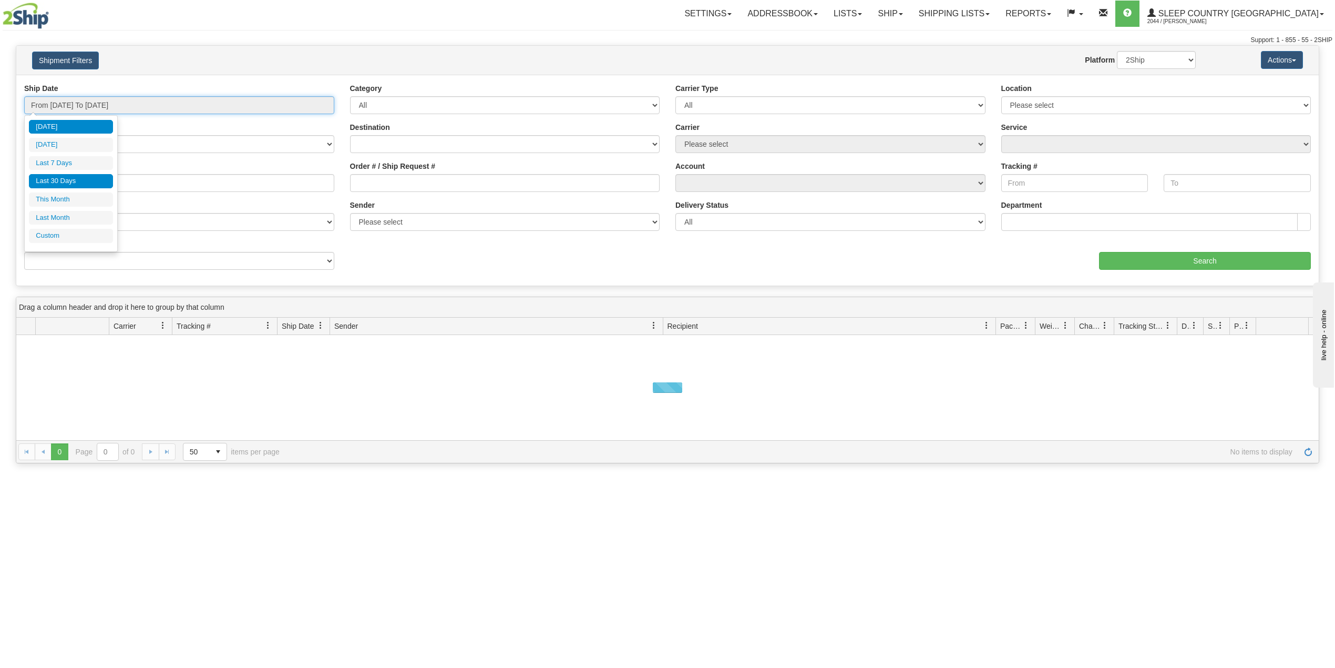  Describe the element at coordinates (848, 14) in the screenshot. I see `a: Lists` at that location.